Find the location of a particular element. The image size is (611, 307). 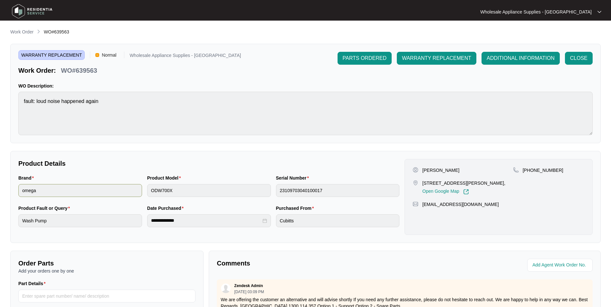

span: ADDITIONAL INFORMATION is located at coordinates (520, 58).